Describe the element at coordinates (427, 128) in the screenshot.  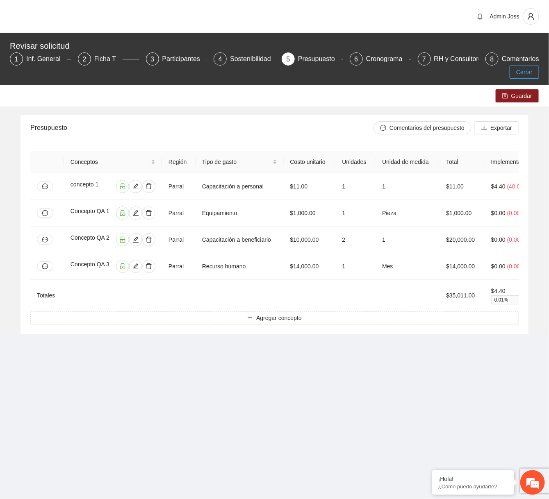
I see `span: Comentarios del presupuesto` at that location.